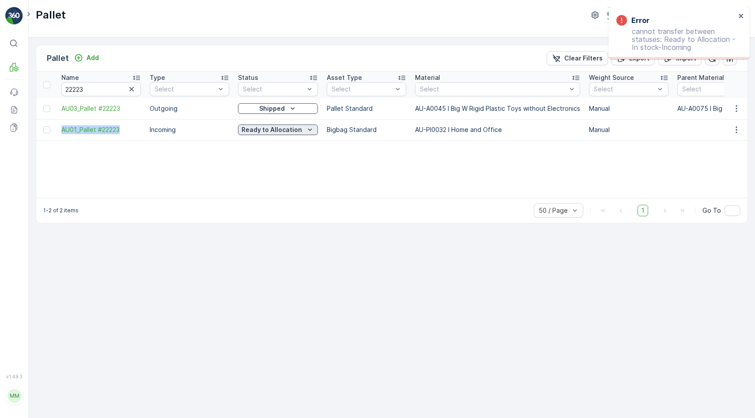 The image size is (755, 418). What do you see at coordinates (712, 211) in the screenshot?
I see `span: Go To` at bounding box center [712, 211].